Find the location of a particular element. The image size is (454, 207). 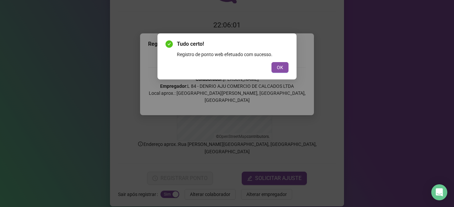

span: check-circle is located at coordinates (169, 44).